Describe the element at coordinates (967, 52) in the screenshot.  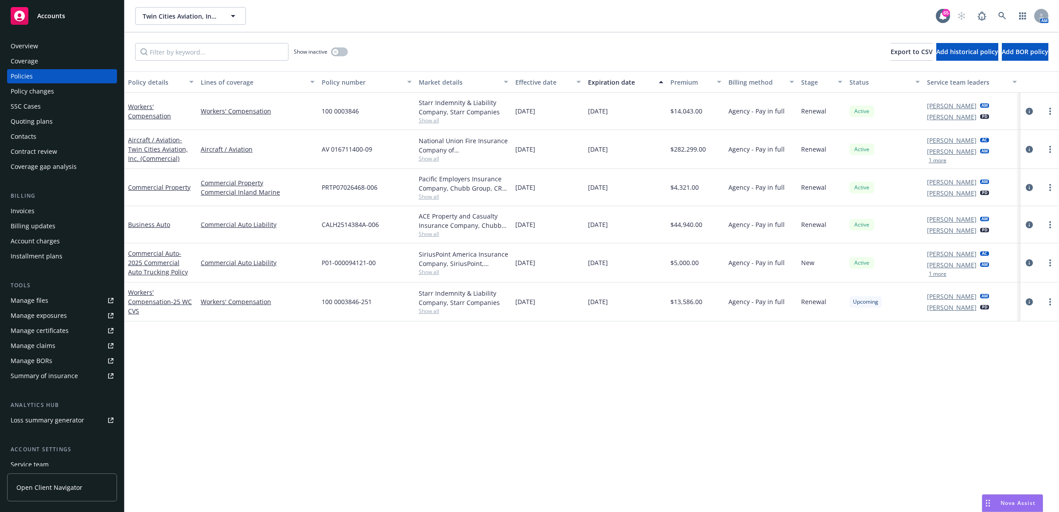
I see `button: Add historical policy` at that location.